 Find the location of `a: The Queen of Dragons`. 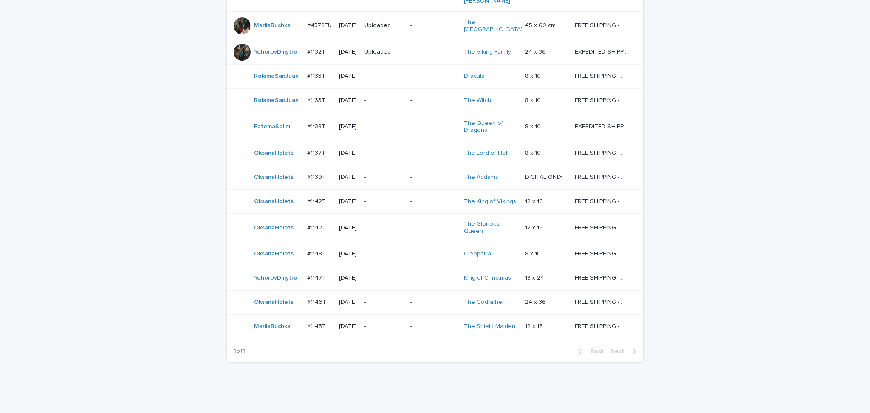

a: The Queen of Dragons is located at coordinates (490, 127).